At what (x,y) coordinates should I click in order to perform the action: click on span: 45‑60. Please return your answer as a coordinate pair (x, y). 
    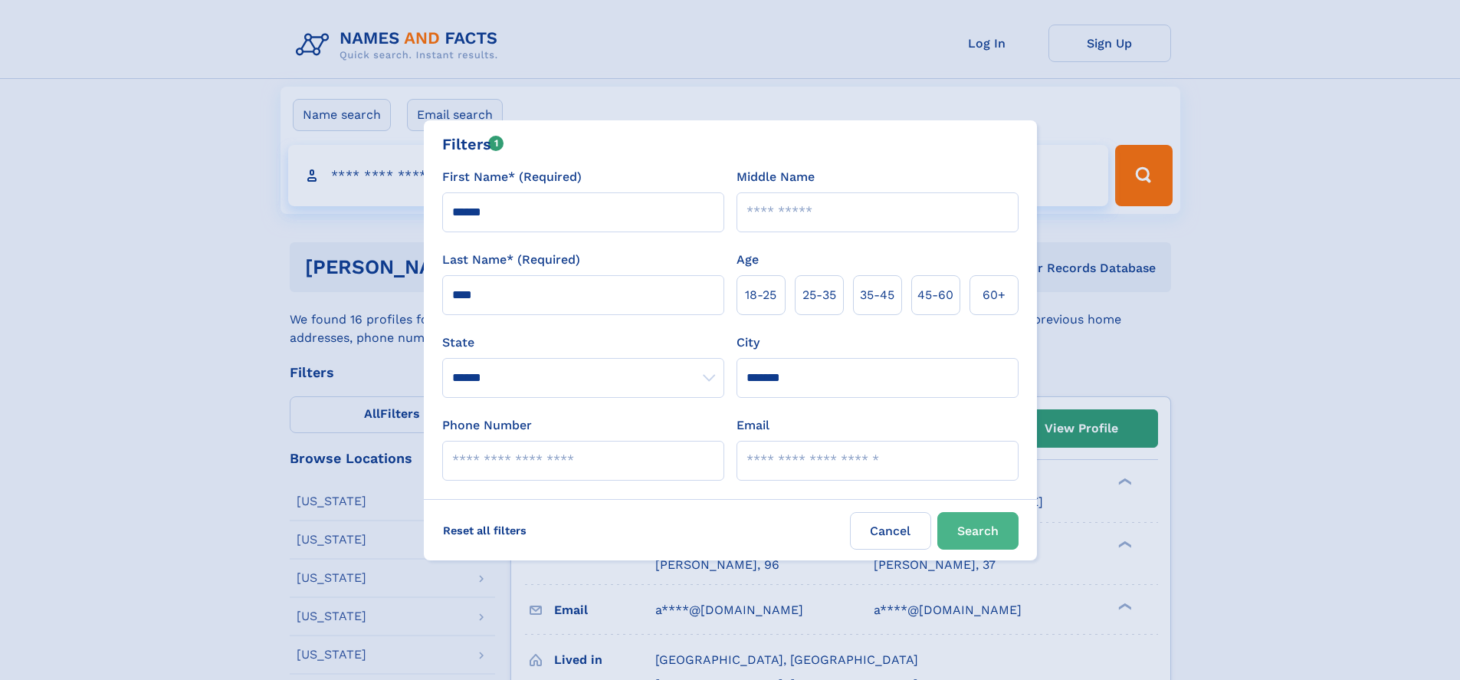
    Looking at the image, I should click on (935, 295).